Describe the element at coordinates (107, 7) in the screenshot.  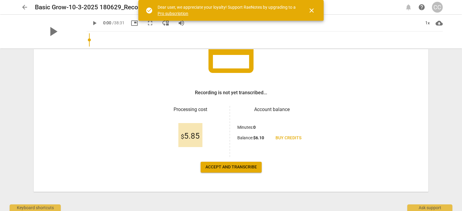
I see `h2: Basic Grow-10-3-2025 180629_Recording_640x360` at that location.